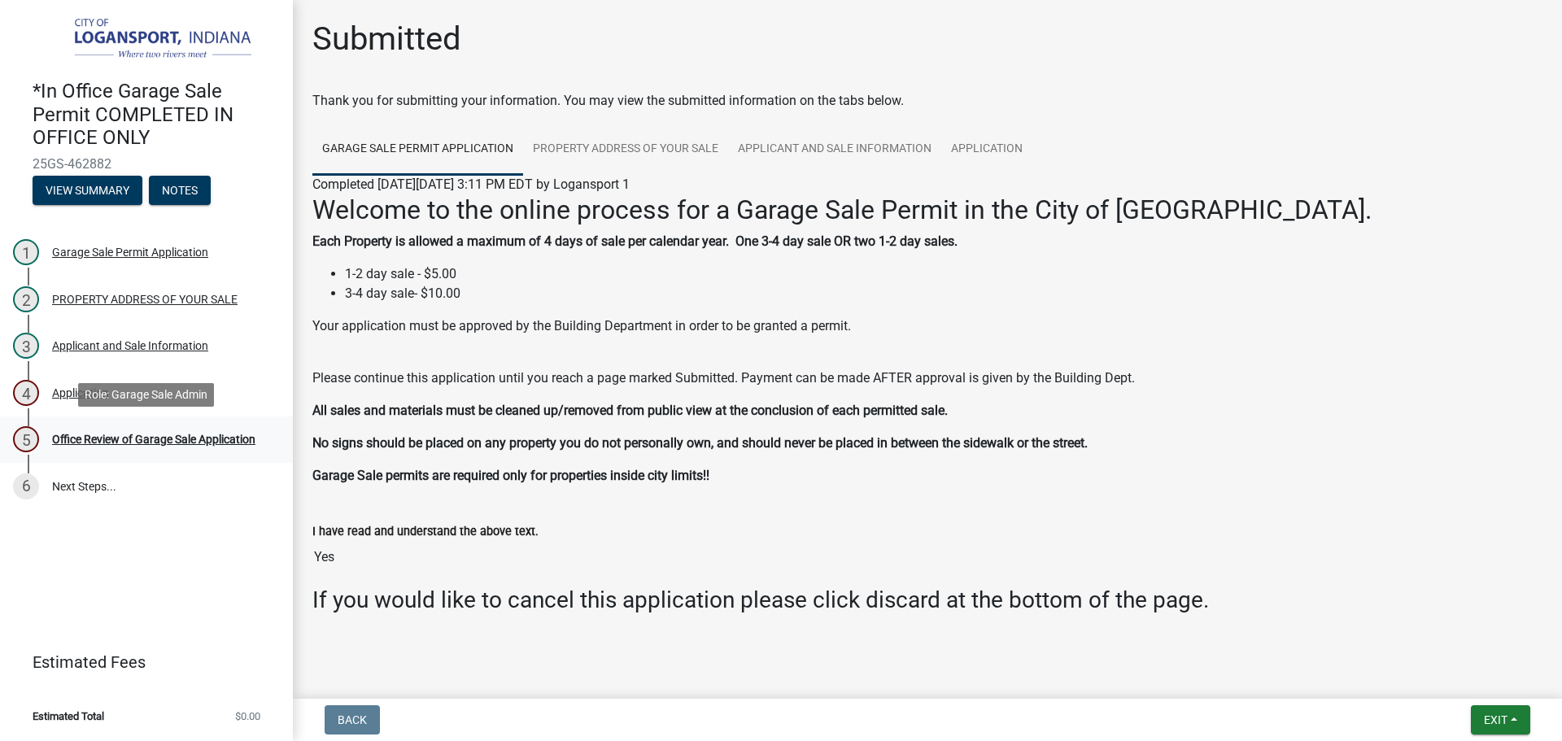 The width and height of the screenshot is (1562, 741). Describe the element at coordinates (87, 190) in the screenshot. I see `button: View Summary` at that location.